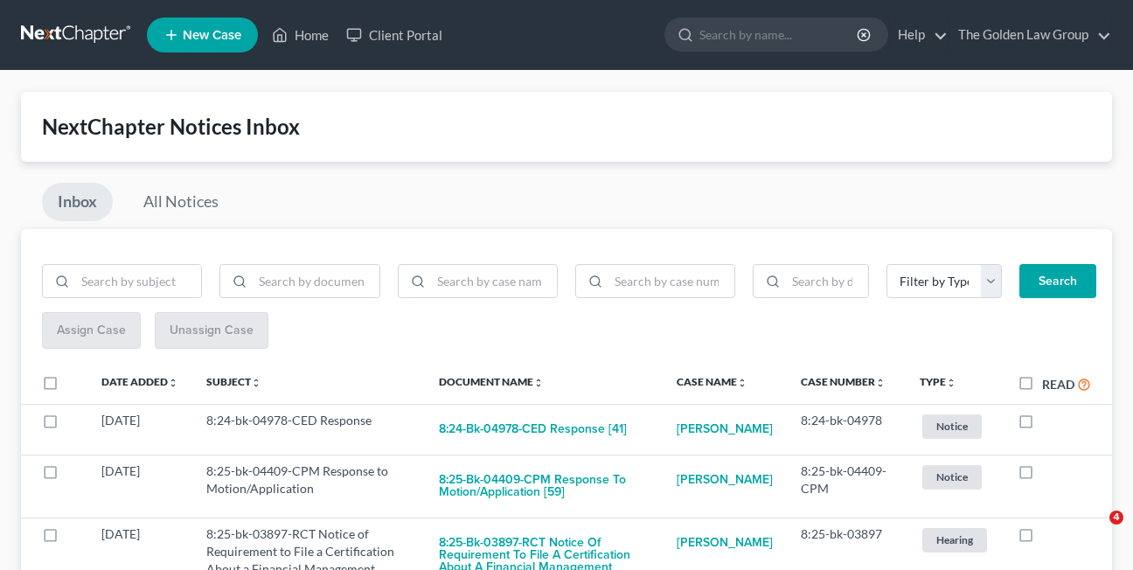 This screenshot has width=1133, height=570. I want to click on a: All Notices, so click(181, 202).